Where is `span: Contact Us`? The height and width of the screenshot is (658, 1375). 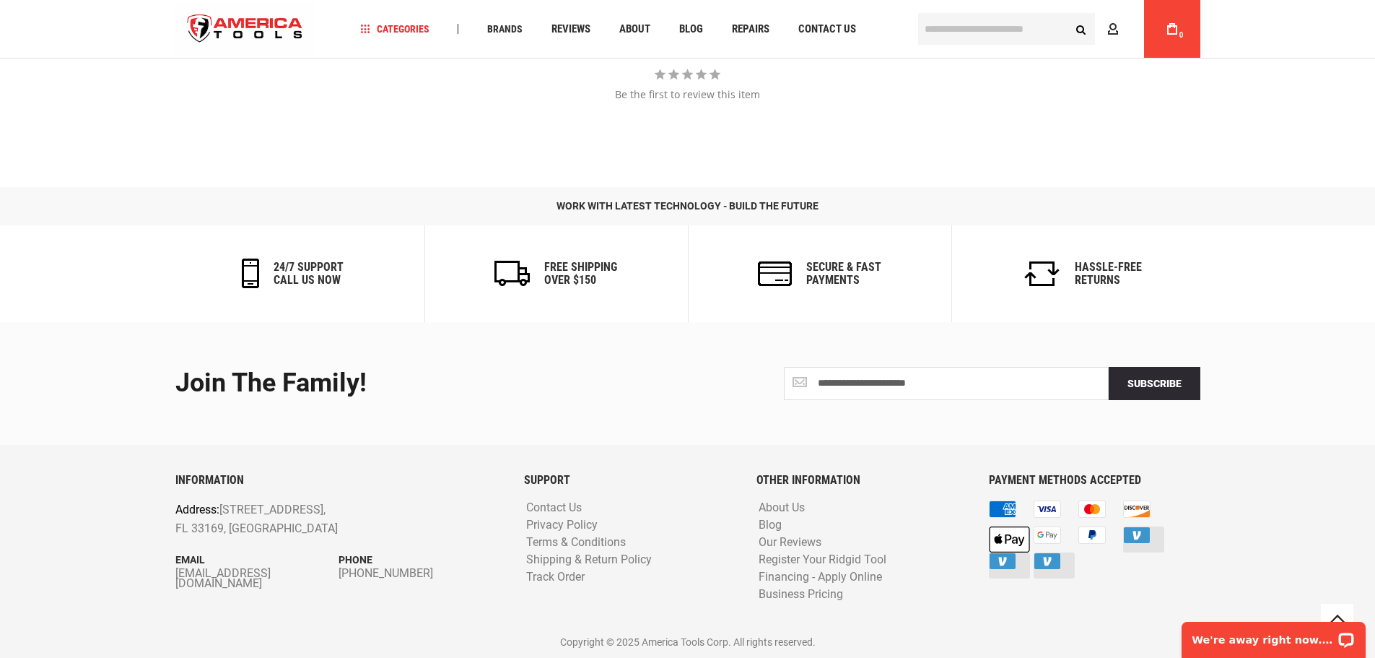 span: Contact Us is located at coordinates (827, 29).